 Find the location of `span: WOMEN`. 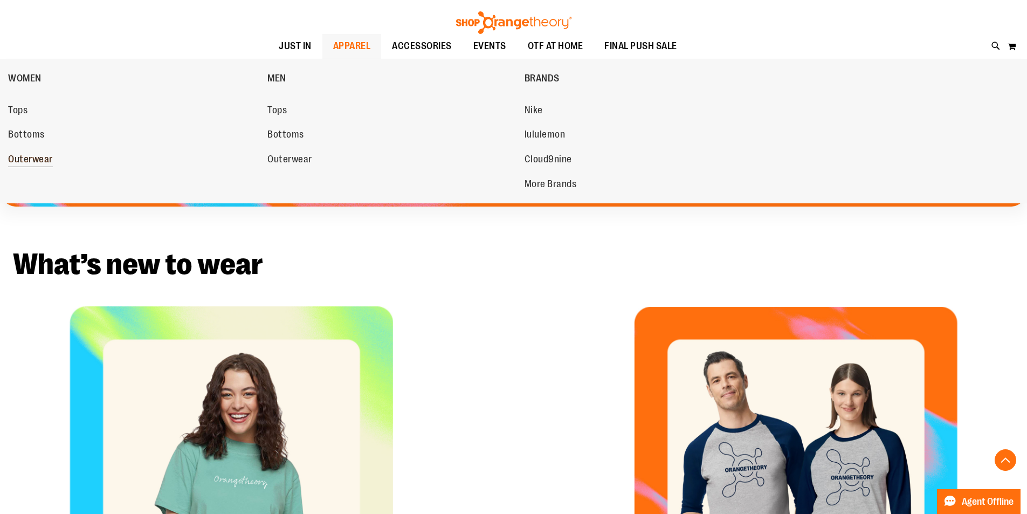

span: WOMEN is located at coordinates (25, 79).